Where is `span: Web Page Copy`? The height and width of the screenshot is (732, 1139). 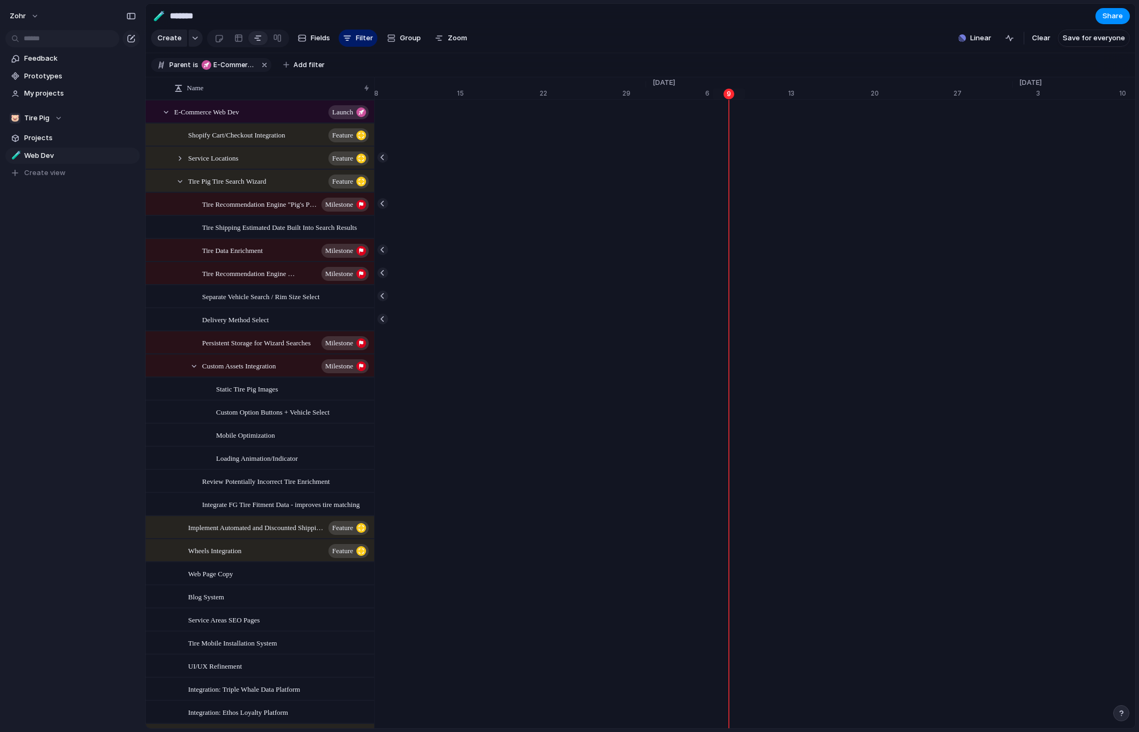 span: Web Page Copy is located at coordinates (210, 573).